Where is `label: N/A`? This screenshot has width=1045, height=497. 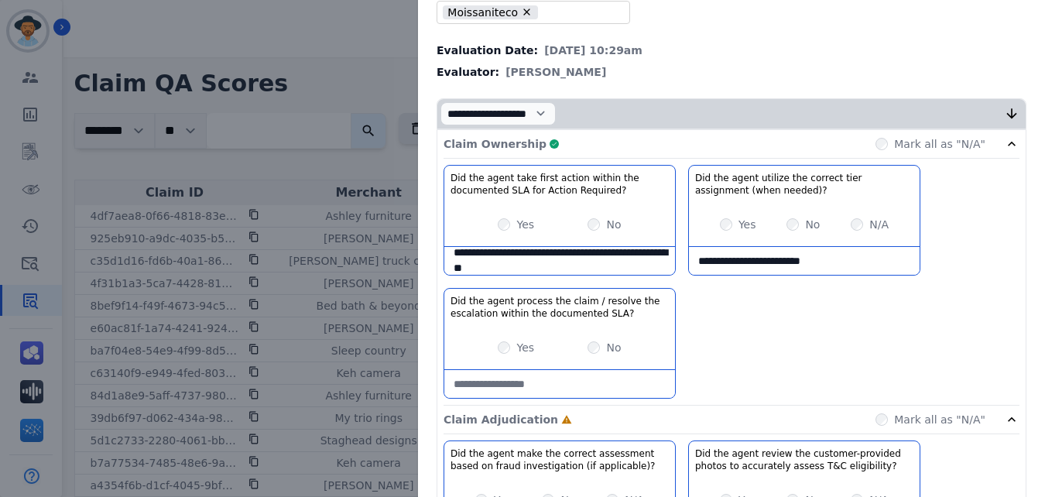 label: N/A is located at coordinates (878, 224).